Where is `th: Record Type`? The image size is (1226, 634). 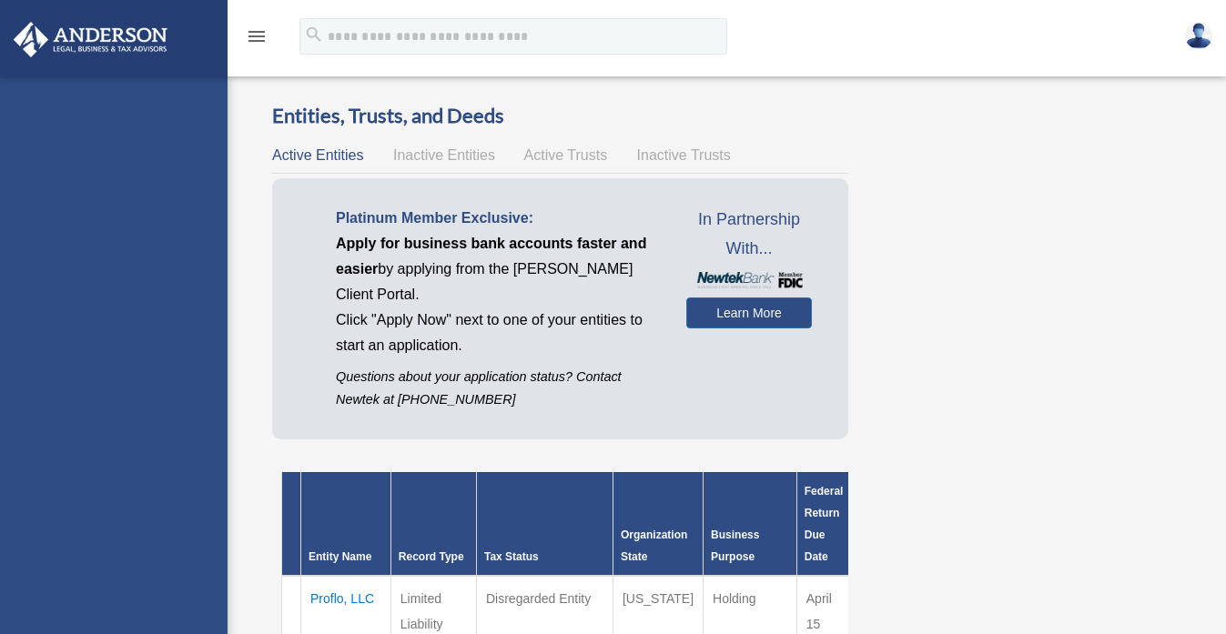
th: Record Type is located at coordinates (433, 524).